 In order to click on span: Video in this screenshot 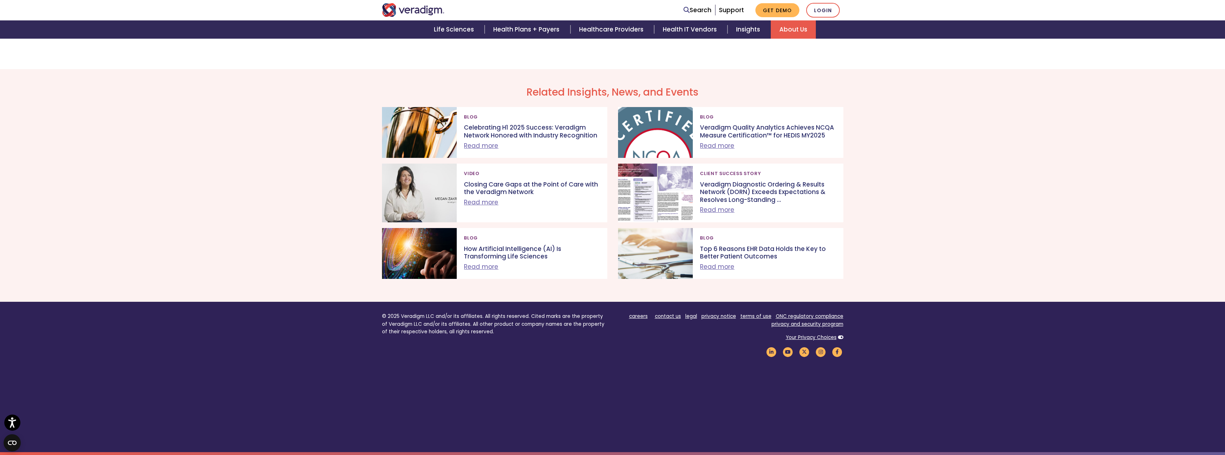, I will do `click(471, 173)`.